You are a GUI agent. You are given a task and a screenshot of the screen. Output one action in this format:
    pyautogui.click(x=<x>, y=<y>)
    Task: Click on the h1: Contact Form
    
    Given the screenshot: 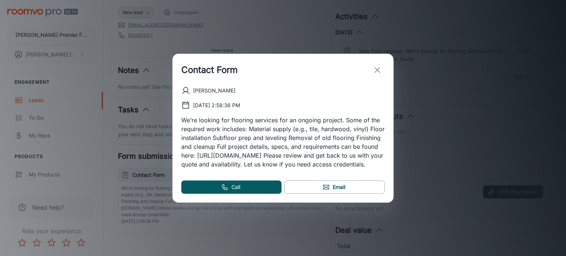 What is the action you would take?
    pyautogui.click(x=209, y=70)
    